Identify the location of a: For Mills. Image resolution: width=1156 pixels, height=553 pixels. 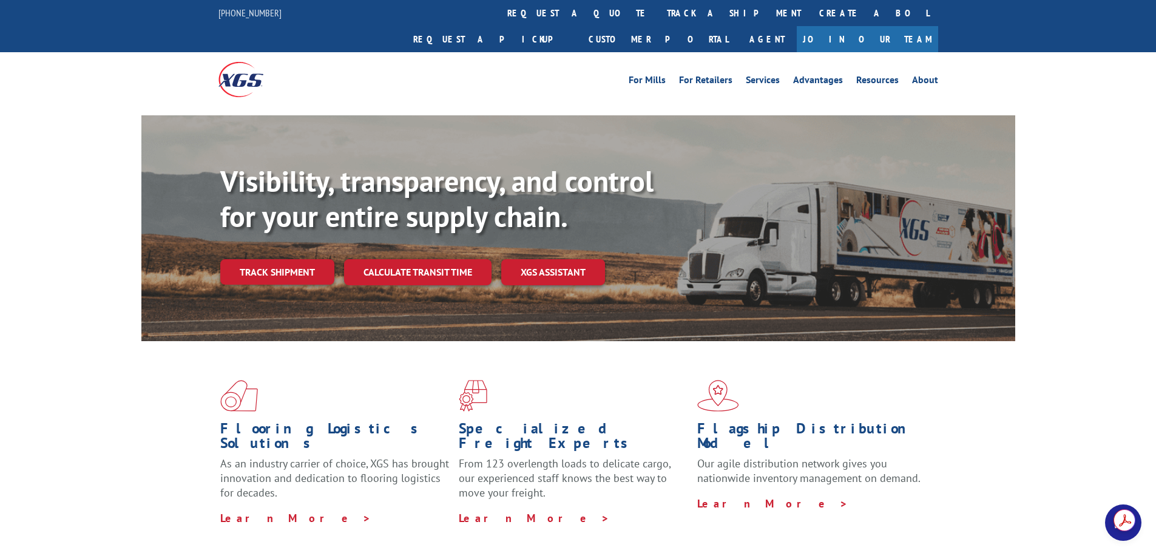
(647, 82).